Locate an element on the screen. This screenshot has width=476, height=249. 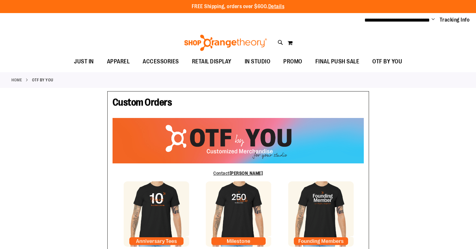
a: JUST IN is located at coordinates (84, 62).